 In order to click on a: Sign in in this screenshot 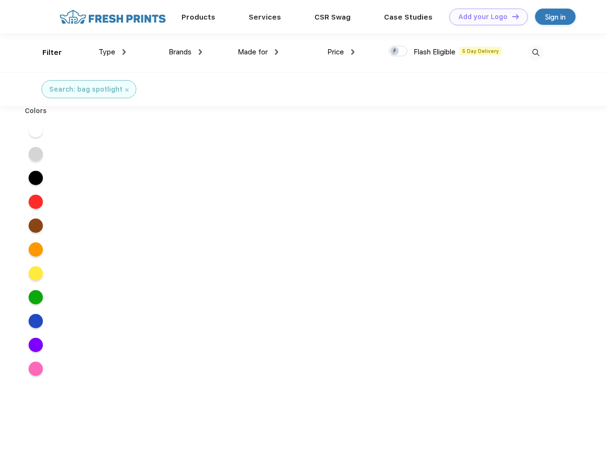, I will do `click(555, 17)`.